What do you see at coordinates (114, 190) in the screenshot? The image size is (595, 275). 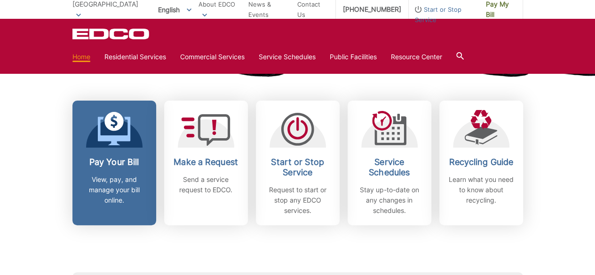 I see `p: View, pay, and manage your bill online.` at bounding box center [114, 190].